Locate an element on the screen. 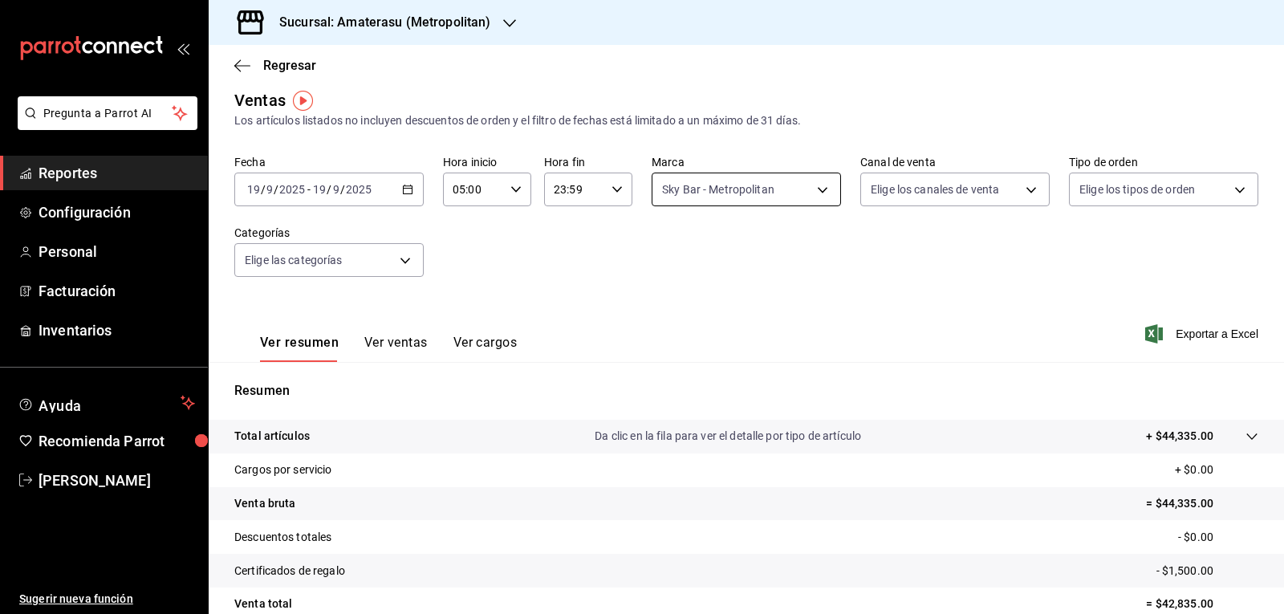 Image resolution: width=1284 pixels, height=614 pixels. span: Recomienda Parrot is located at coordinates (116, 440).